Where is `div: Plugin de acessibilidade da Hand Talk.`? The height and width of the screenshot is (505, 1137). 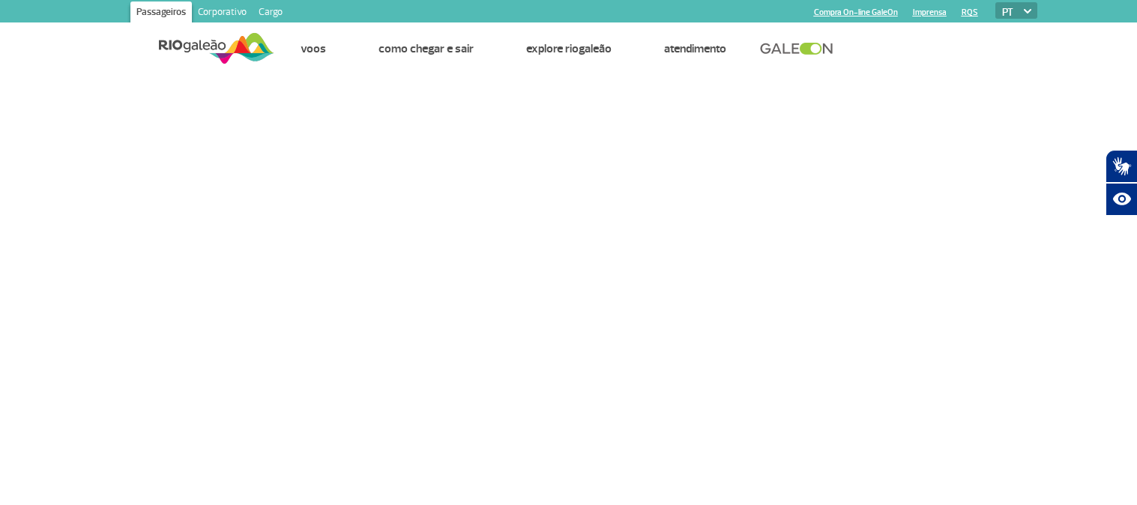 div: Plugin de acessibilidade da Hand Talk. is located at coordinates (1122, 183).